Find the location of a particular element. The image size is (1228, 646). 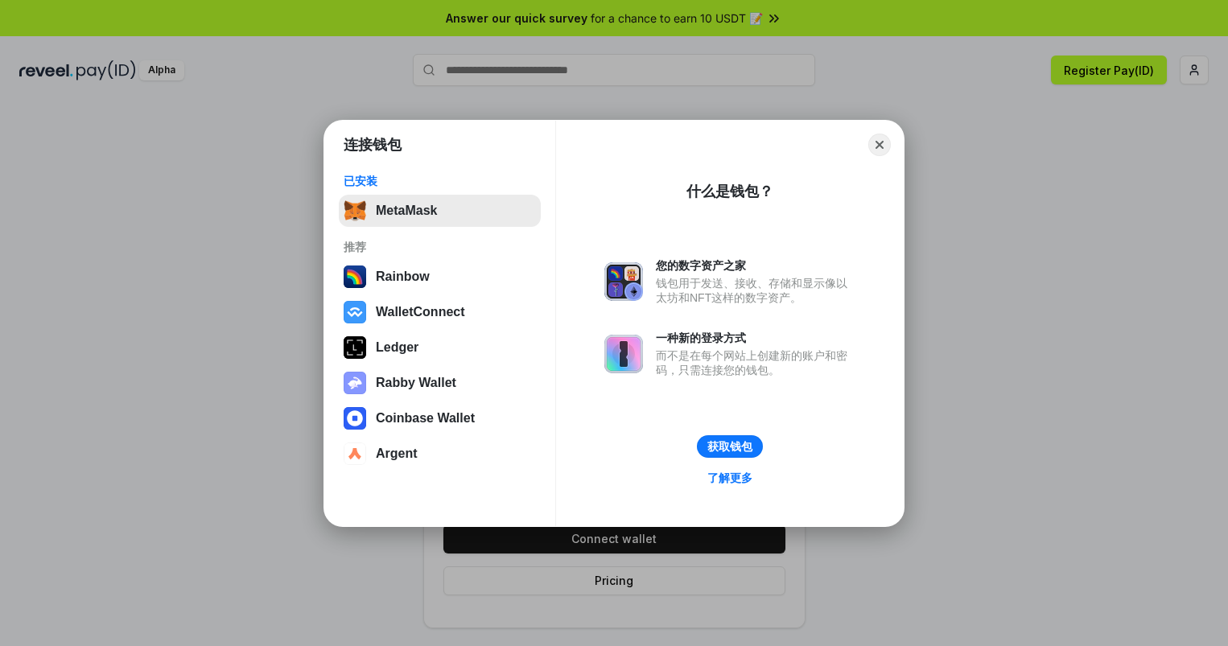

div: Rainbow is located at coordinates (402, 277).